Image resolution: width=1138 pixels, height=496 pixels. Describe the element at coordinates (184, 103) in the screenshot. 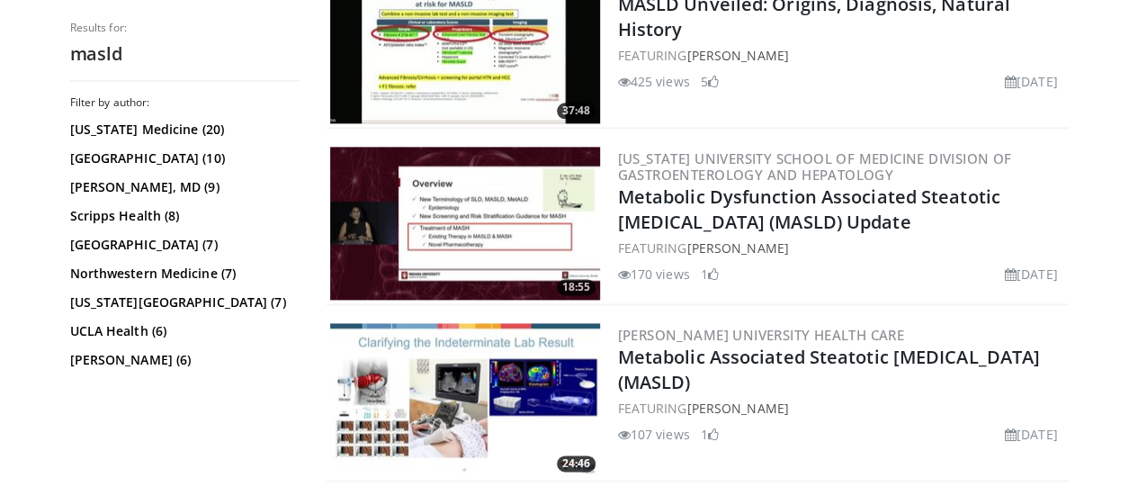

I see `h3: Filter by author:` at that location.